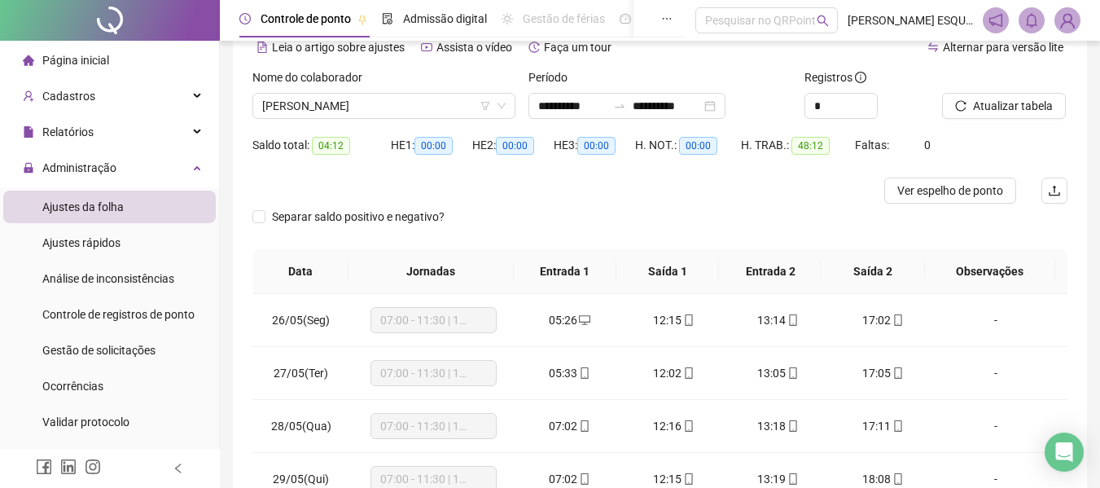  I want to click on span: 27/05(Ter), so click(301, 373).